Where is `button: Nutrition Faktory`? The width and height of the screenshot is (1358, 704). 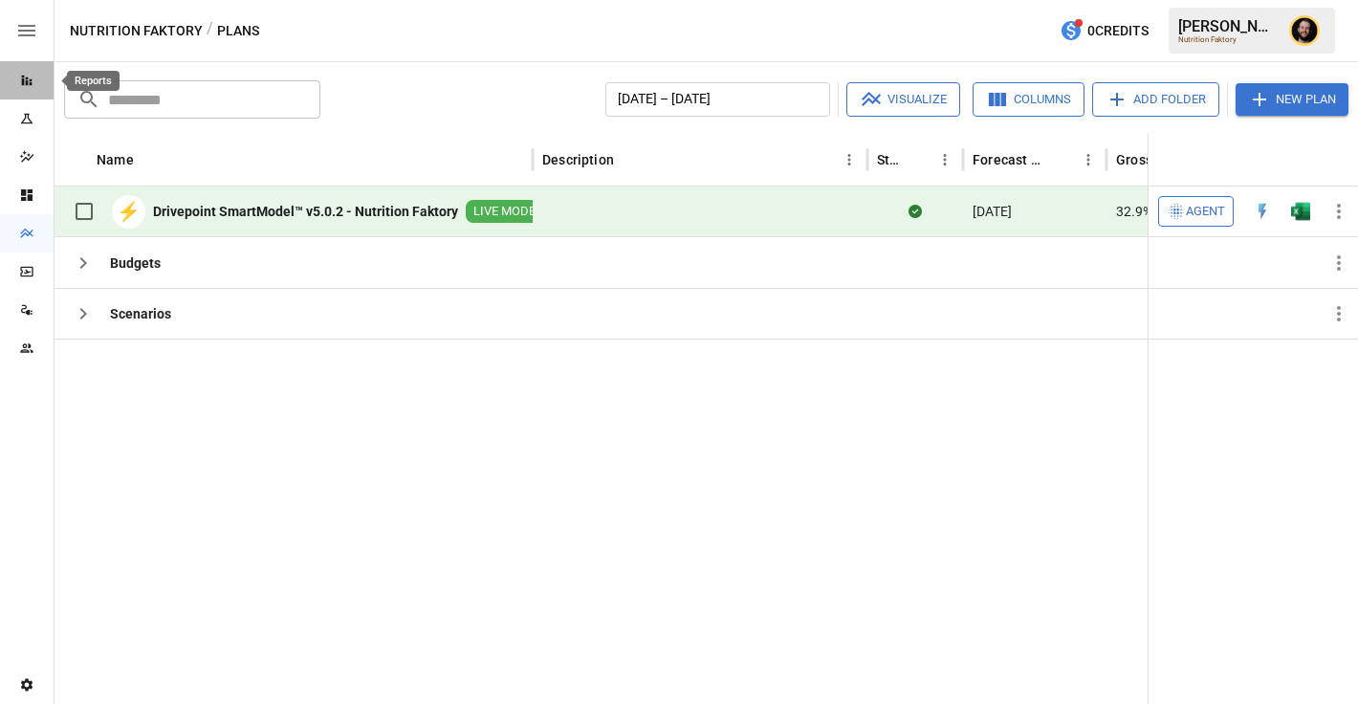
button: Nutrition Faktory is located at coordinates (136, 31).